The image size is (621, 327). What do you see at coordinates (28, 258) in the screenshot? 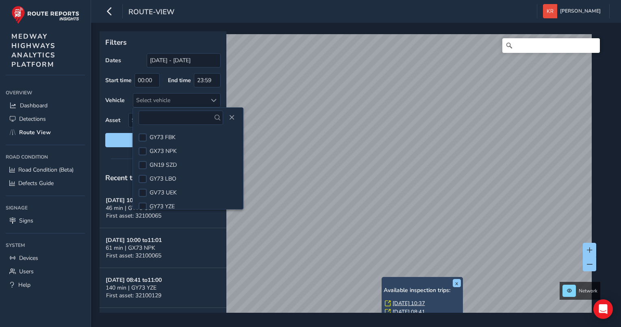
I see `span: Devices` at bounding box center [28, 258].